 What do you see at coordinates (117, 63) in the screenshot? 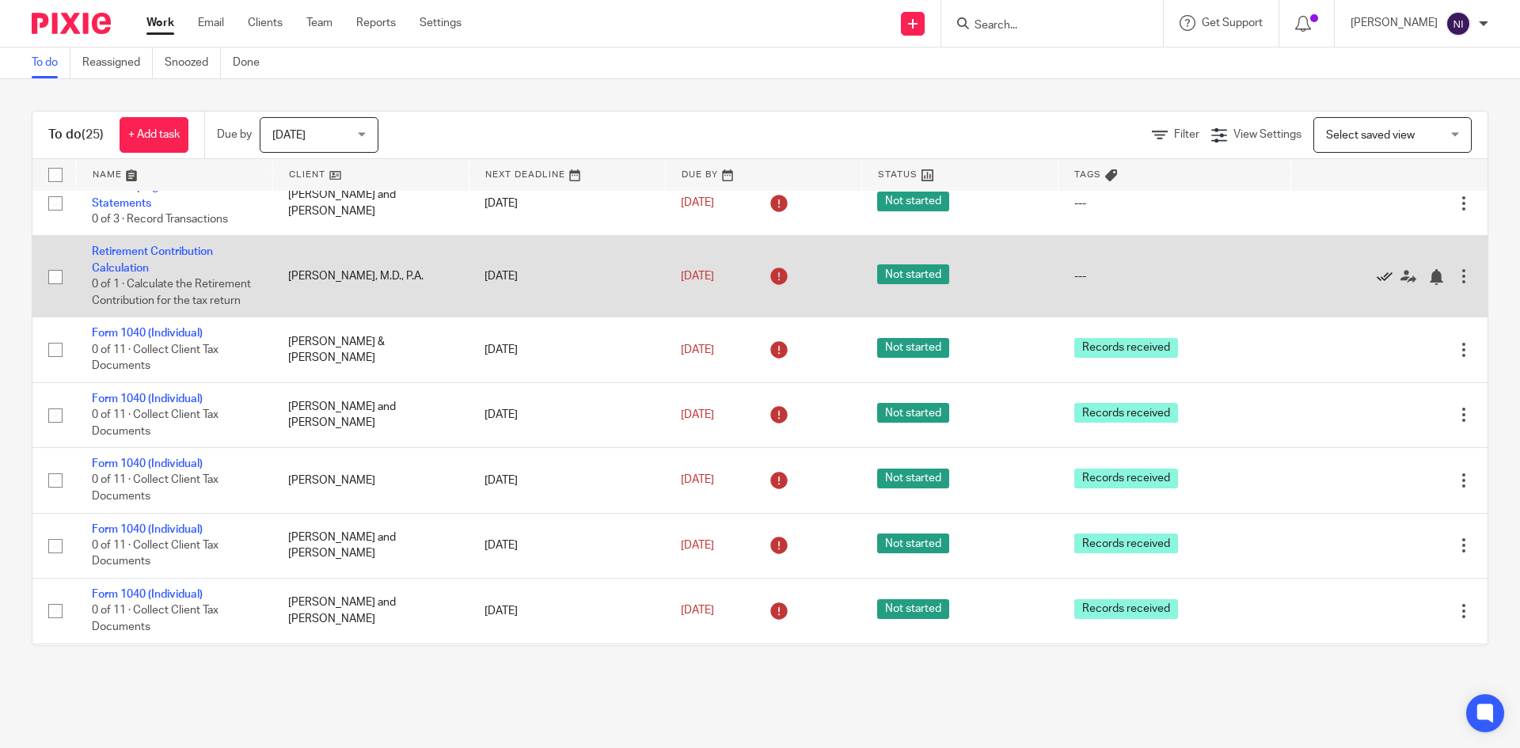
I see `a: Reassigned` at bounding box center [117, 63].